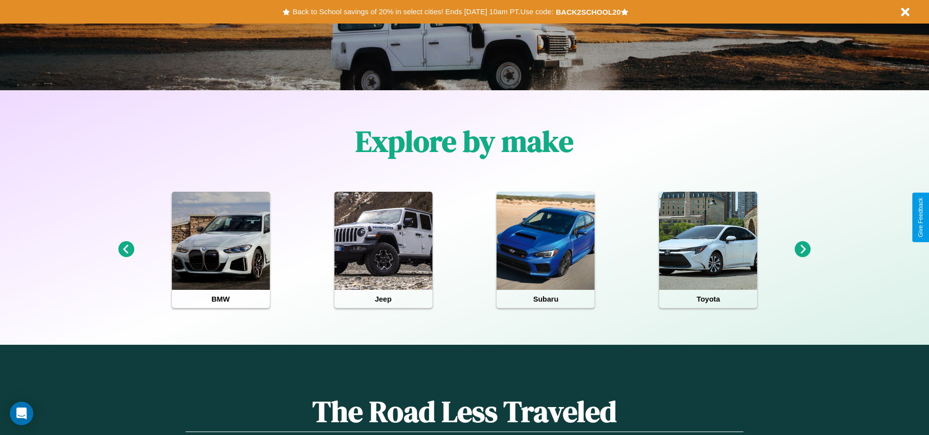 This screenshot has height=435, width=929. What do you see at coordinates (464, 141) in the screenshot?
I see `h1: Explore by make` at bounding box center [464, 141].